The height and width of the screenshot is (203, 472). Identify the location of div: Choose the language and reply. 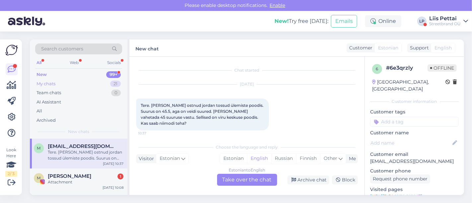
(247, 147).